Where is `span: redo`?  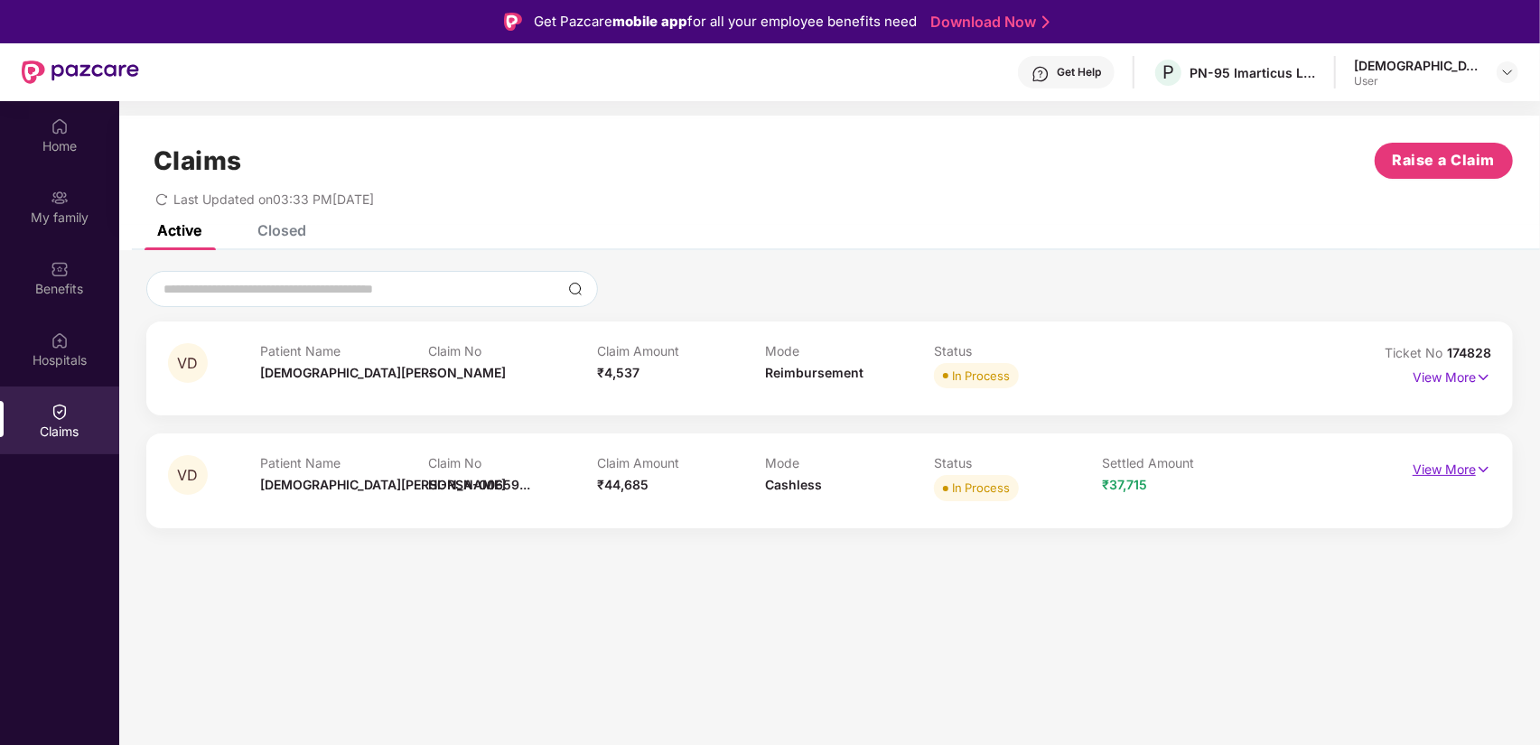 span: redo is located at coordinates (162, 199).